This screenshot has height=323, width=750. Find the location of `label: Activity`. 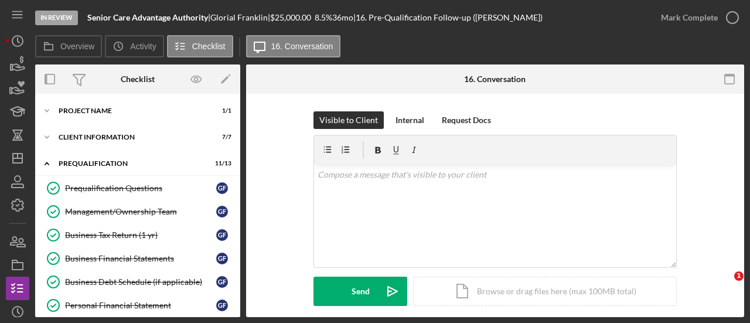

label: Activity is located at coordinates (143, 46).